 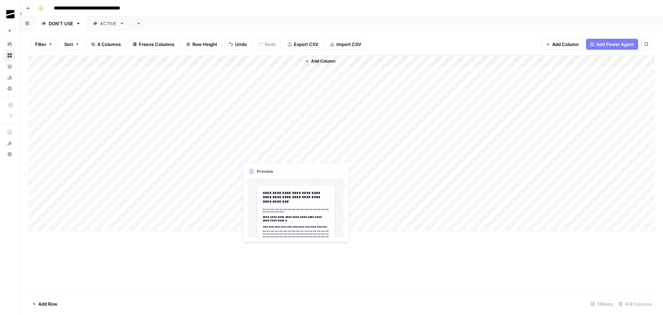 What do you see at coordinates (108, 23) in the screenshot?
I see `a: ACTIVE` at bounding box center [108, 23].